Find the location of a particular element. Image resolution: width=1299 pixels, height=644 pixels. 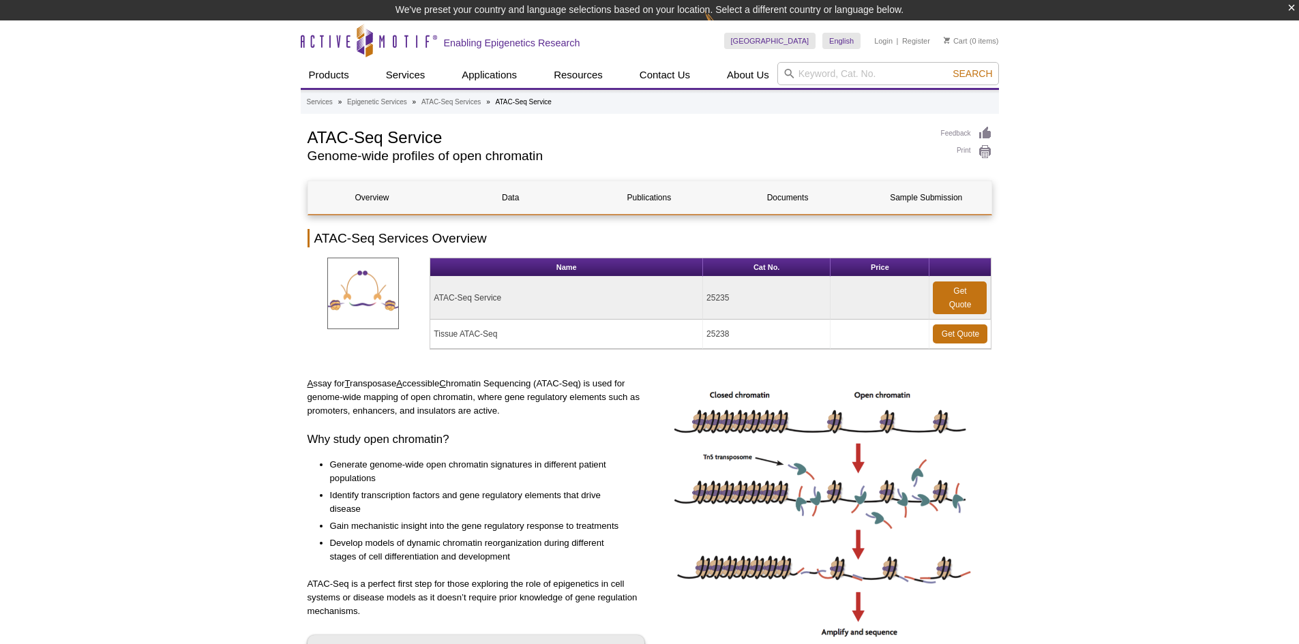

a: Sample Submission is located at coordinates (926, 198).